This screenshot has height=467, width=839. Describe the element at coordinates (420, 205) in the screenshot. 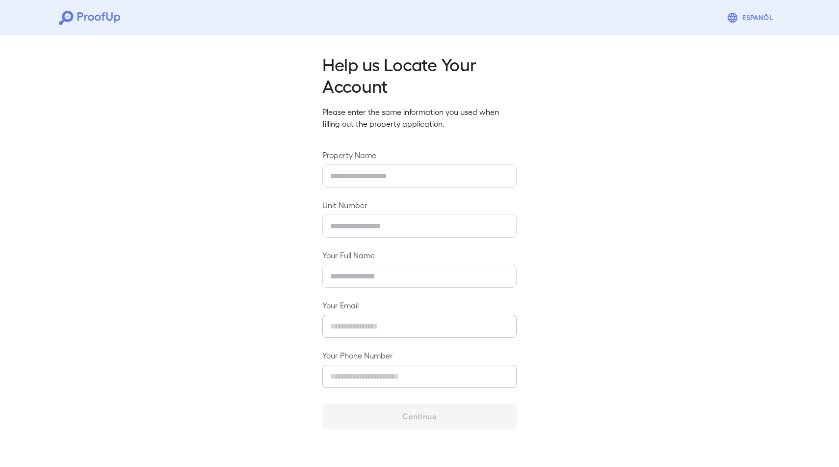

I see `label: Unit Number` at that location.